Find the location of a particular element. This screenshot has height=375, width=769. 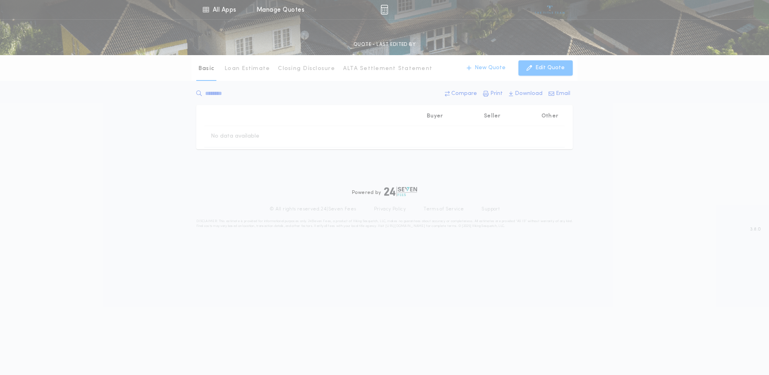

span: 3.8.0 is located at coordinates (756, 229).